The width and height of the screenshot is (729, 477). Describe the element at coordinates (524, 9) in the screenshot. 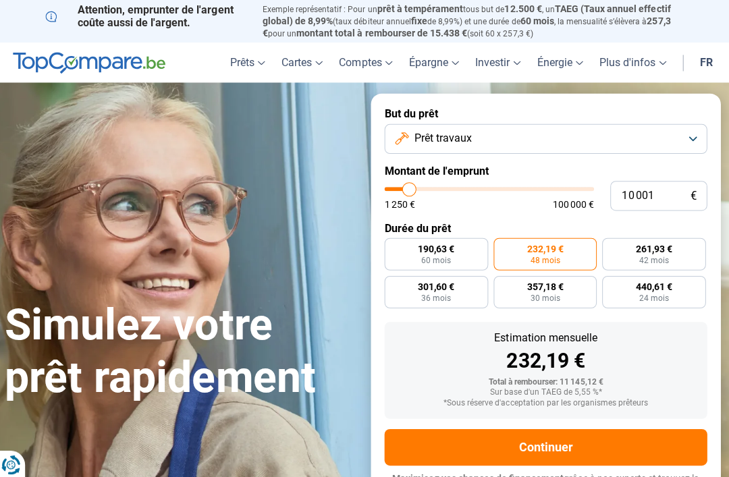

I see `span: 12.500 €` at that location.